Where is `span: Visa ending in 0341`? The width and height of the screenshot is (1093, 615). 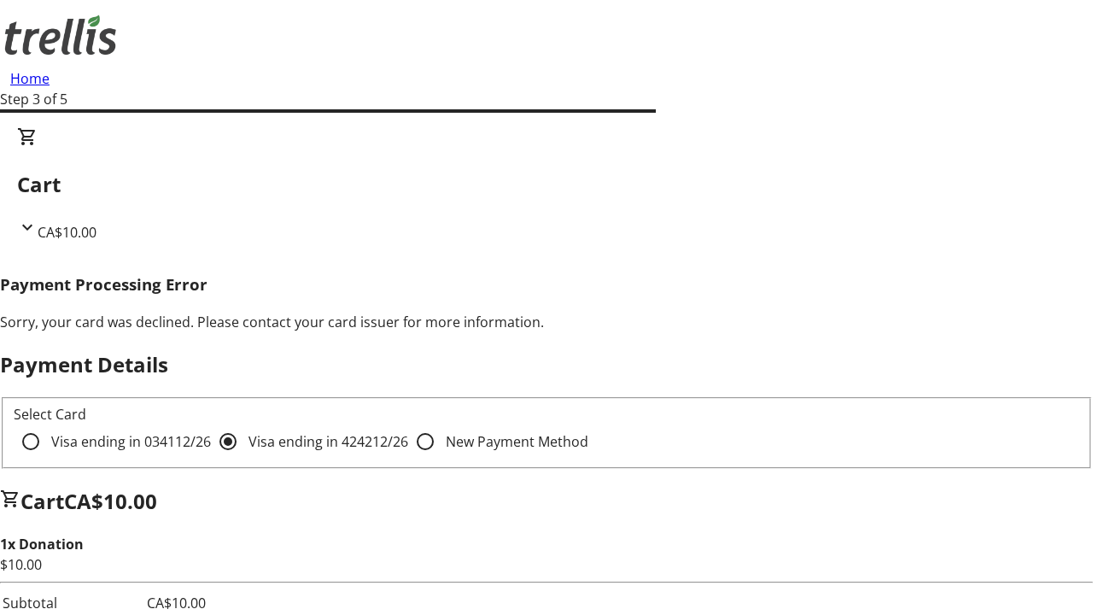 span: Visa ending in 0341 is located at coordinates (131, 442).